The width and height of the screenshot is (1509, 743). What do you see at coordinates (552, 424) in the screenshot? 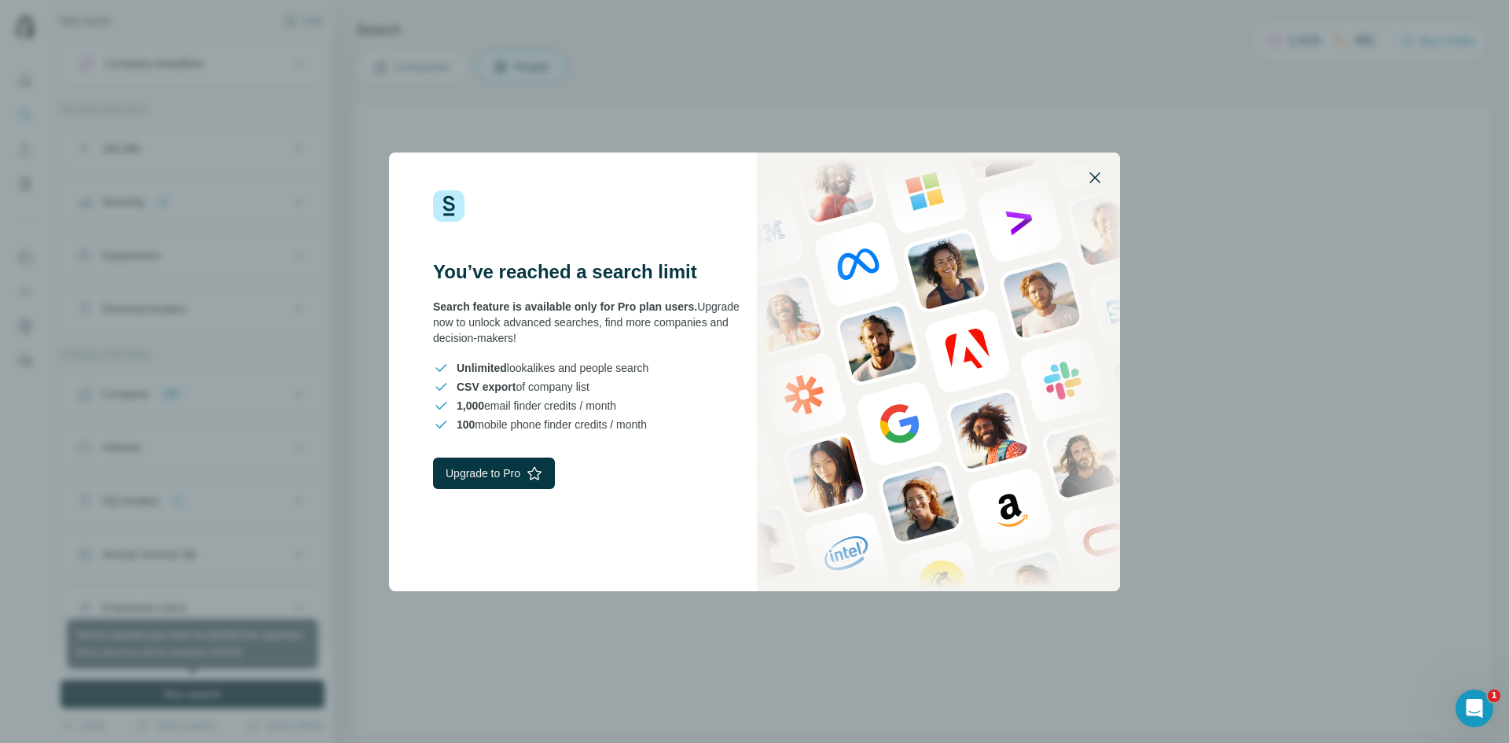
I see `span: mobile phone finder credits / month` at bounding box center [552, 424].